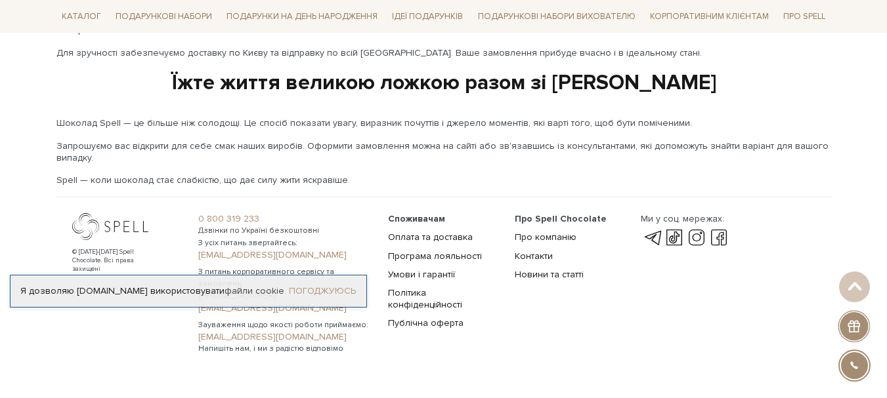 The height and width of the screenshot is (398, 887). I want to click on span: З питань корпоративного сервісу та замовлень:, so click(285, 278).